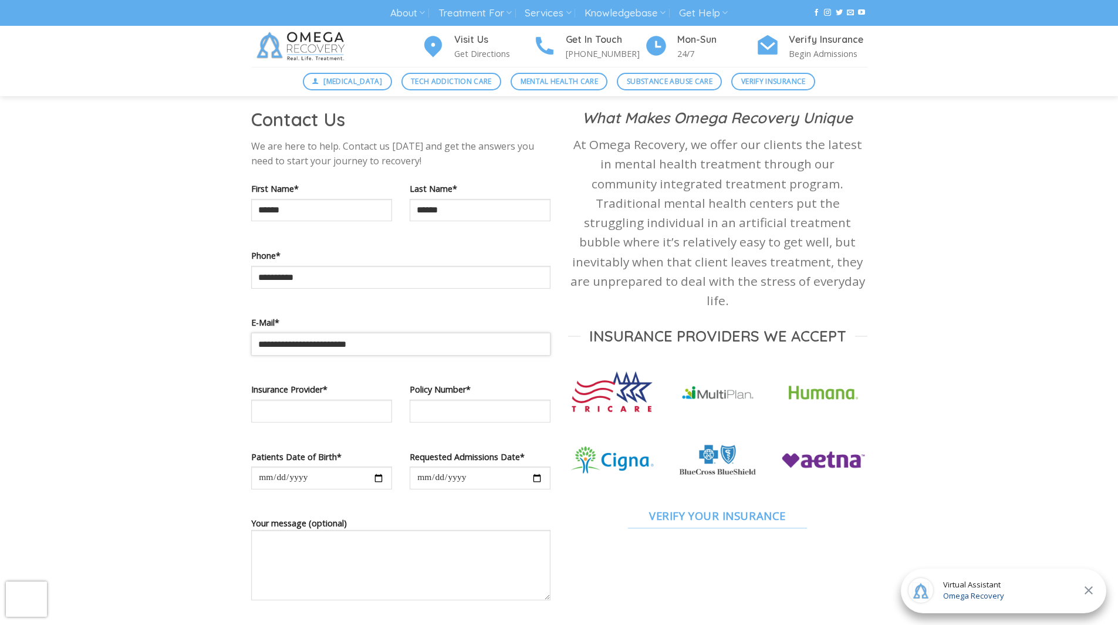 Image resolution: width=1118 pixels, height=625 pixels. Describe the element at coordinates (851, 13) in the screenshot. I see `a: Send us an email` at that location.